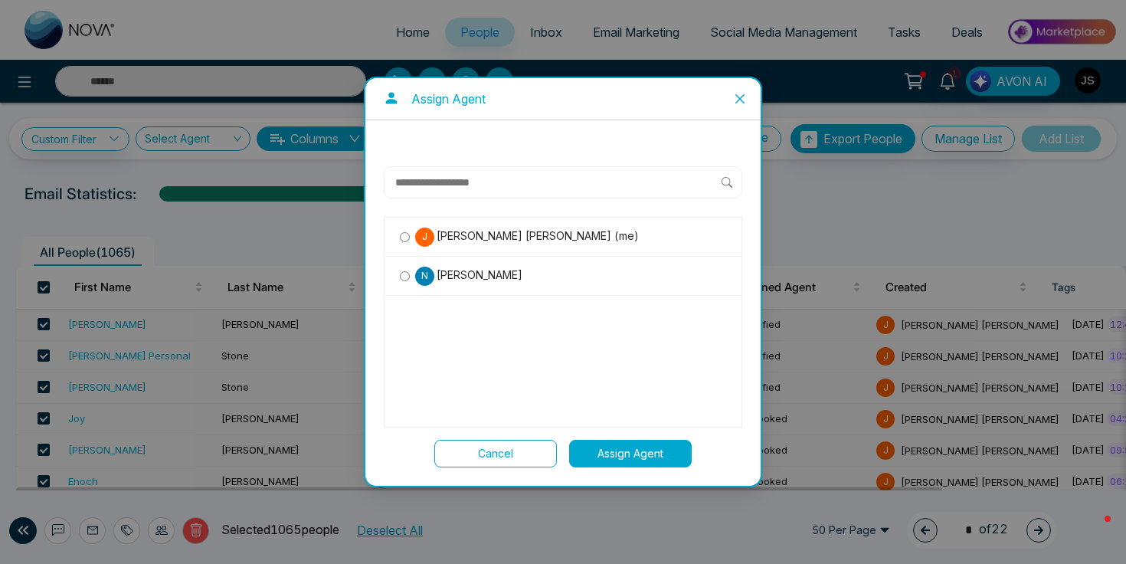 This screenshot has width=1126, height=564. What do you see at coordinates (740, 99) in the screenshot?
I see `button: Close` at bounding box center [740, 99].